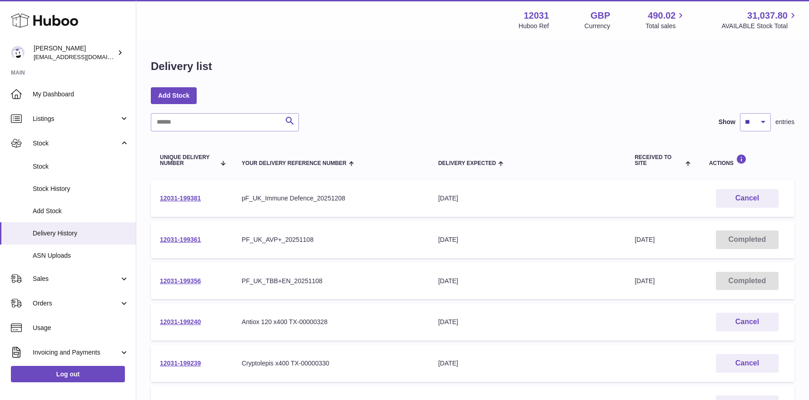 This screenshot has width=809, height=400. Describe the element at coordinates (81, 189) in the screenshot. I see `span: Stock History` at that location.